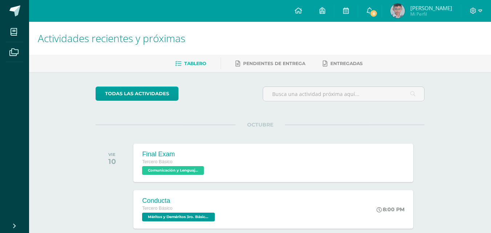  Describe the element at coordinates (343, 64) in the screenshot. I see `a: Entregadas` at that location.